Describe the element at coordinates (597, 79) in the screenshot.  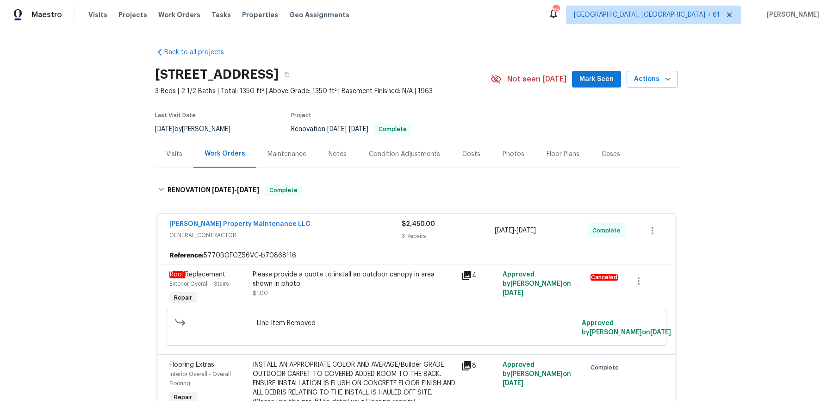
I see `span: Mark Seen` at that location.